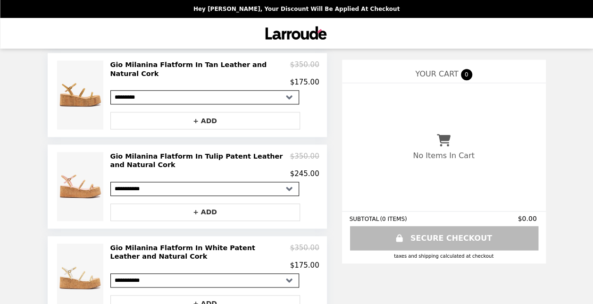 This screenshot has height=304, width=593. I want to click on p: $245.00, so click(304, 174).